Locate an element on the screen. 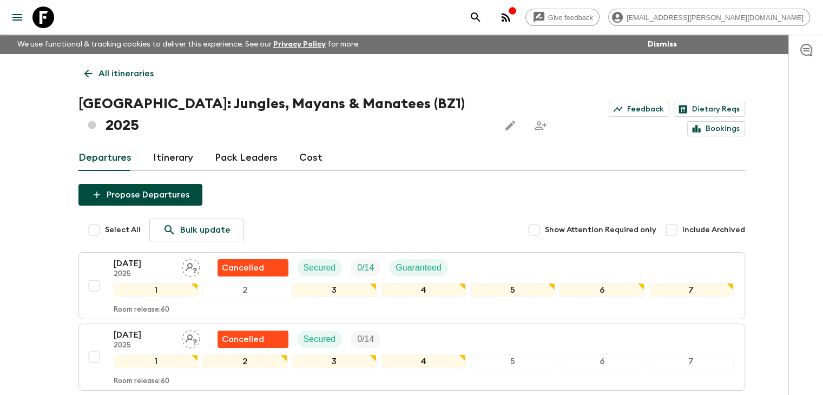  a: Feedback is located at coordinates (639, 109).